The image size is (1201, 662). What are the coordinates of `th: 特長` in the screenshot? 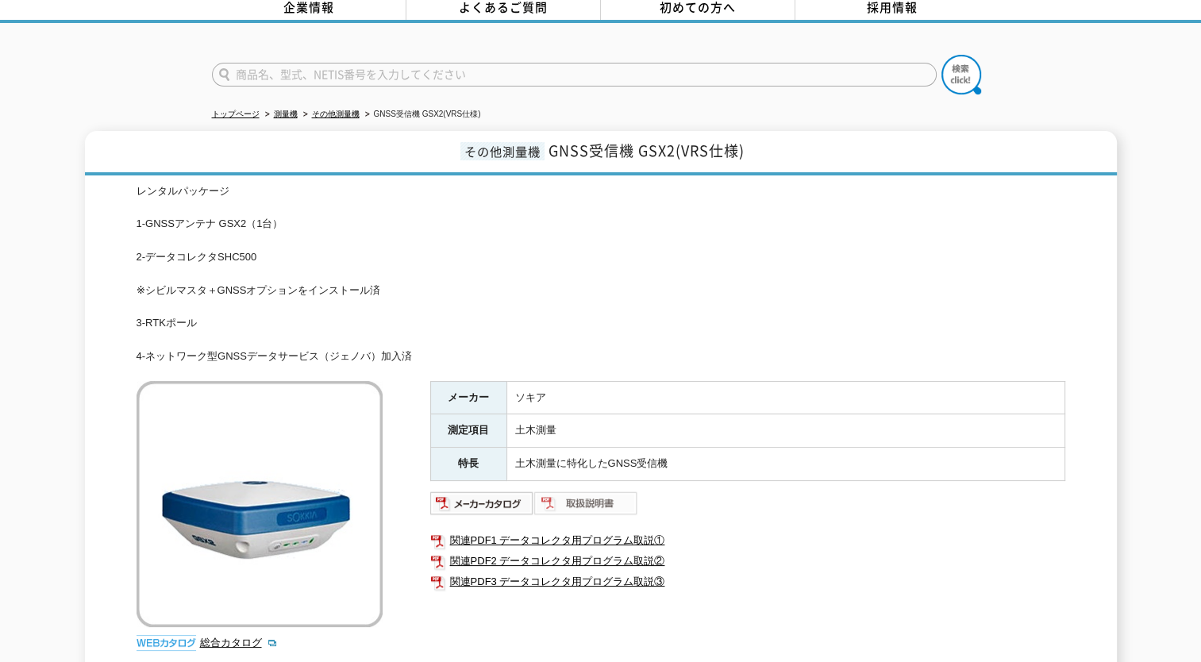 It's located at (468, 464).